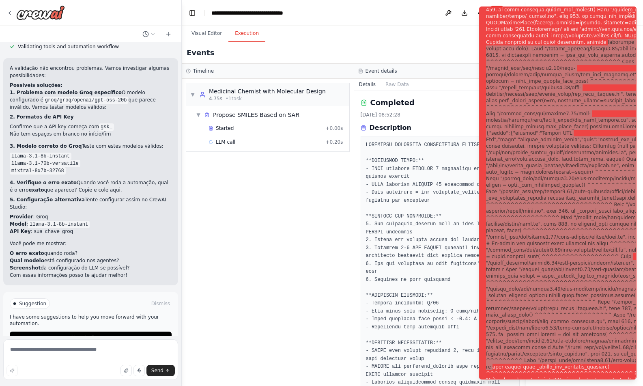 The height and width of the screenshot is (386, 643). I want to click on h3: Event details, so click(381, 71).